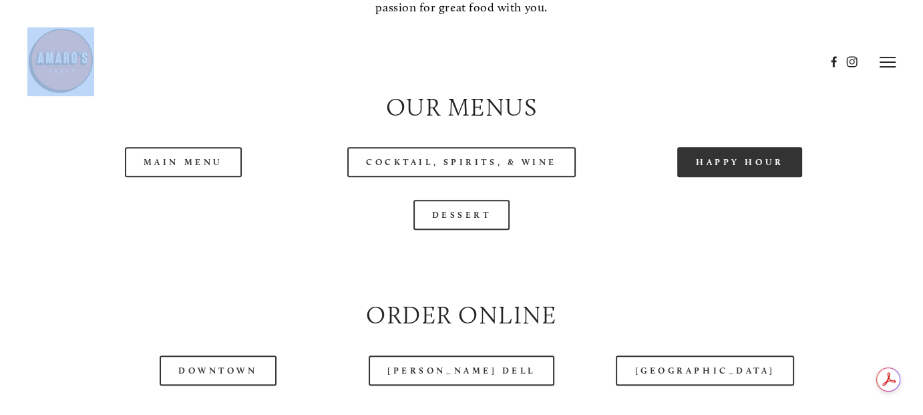 This screenshot has width=923, height=415. I want to click on a: Main Menu, so click(183, 162).